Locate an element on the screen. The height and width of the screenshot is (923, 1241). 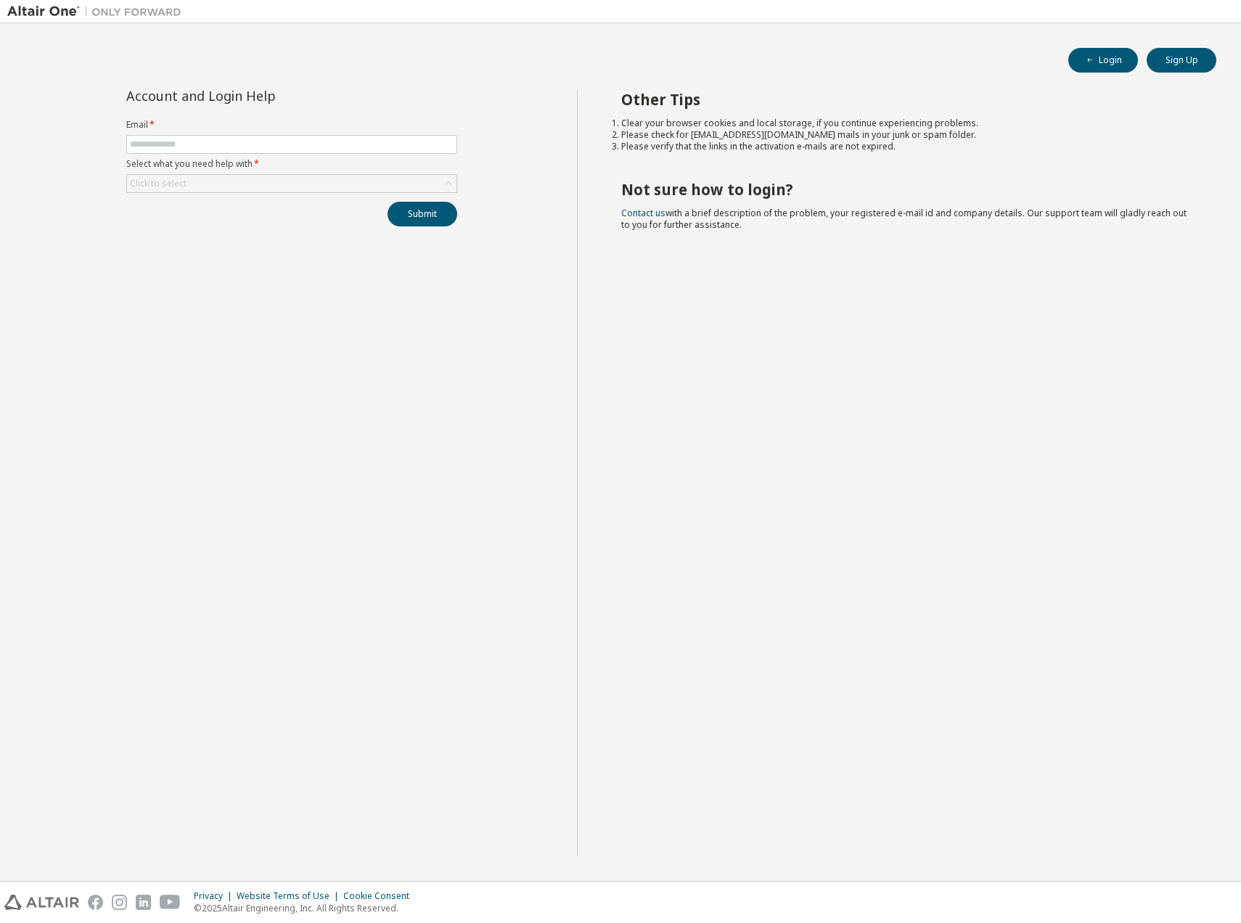
img: facebook.svg is located at coordinates (95, 902).